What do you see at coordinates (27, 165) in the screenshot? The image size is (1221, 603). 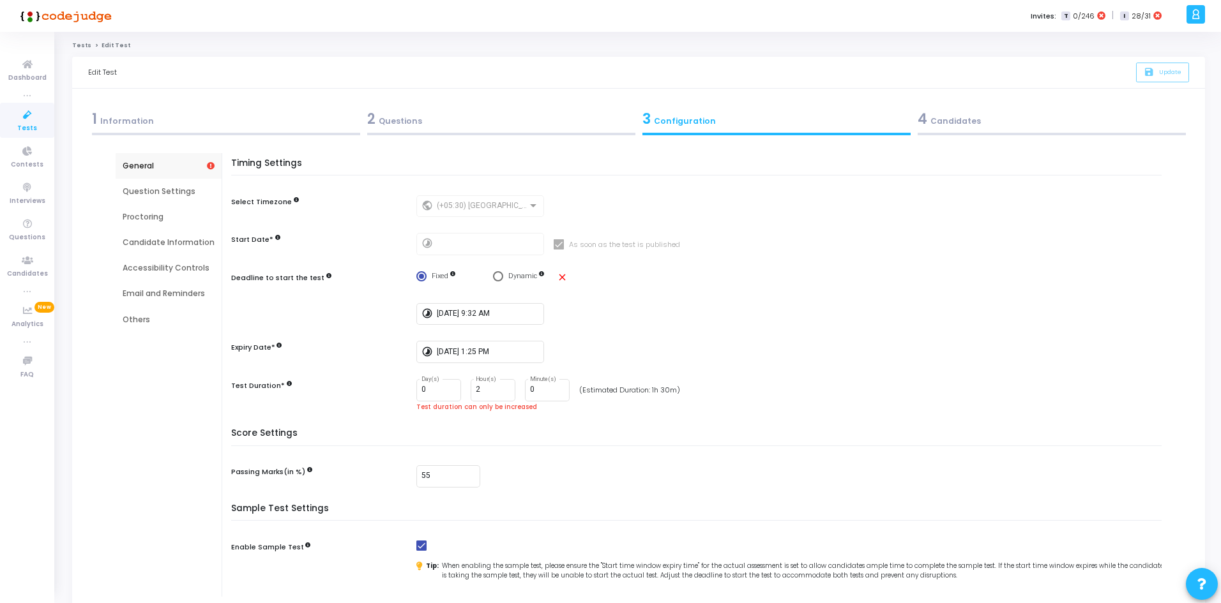 I see `span: Contests` at bounding box center [27, 165].